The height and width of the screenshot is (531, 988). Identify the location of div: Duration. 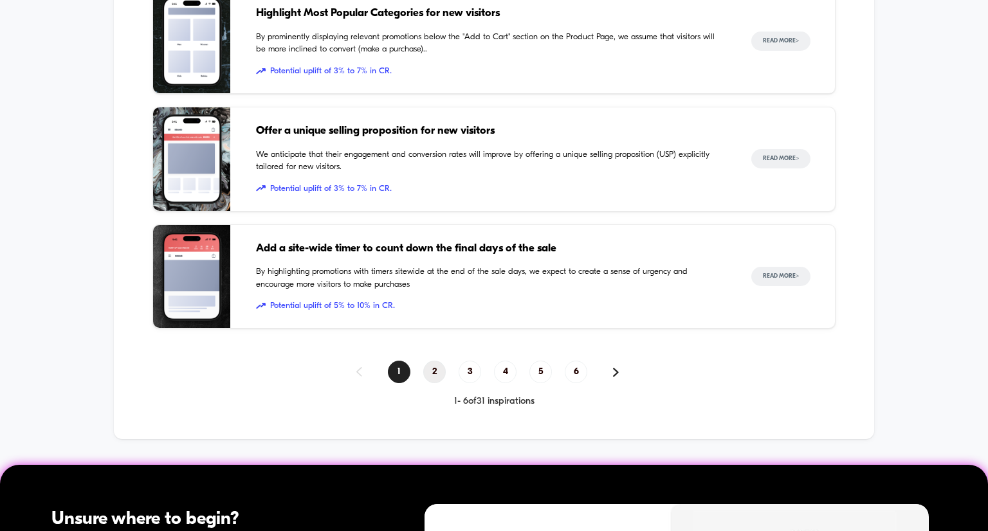
(369, 267).